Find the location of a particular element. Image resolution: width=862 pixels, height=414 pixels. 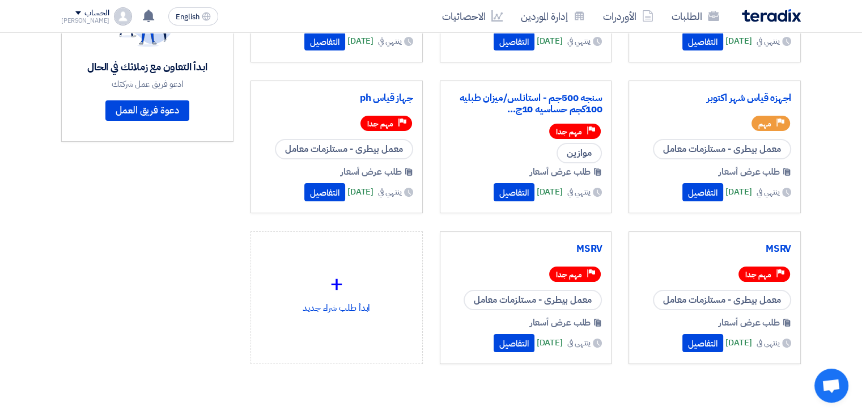

div: ابدأ طلب شراء جديد is located at coordinates (337, 291).